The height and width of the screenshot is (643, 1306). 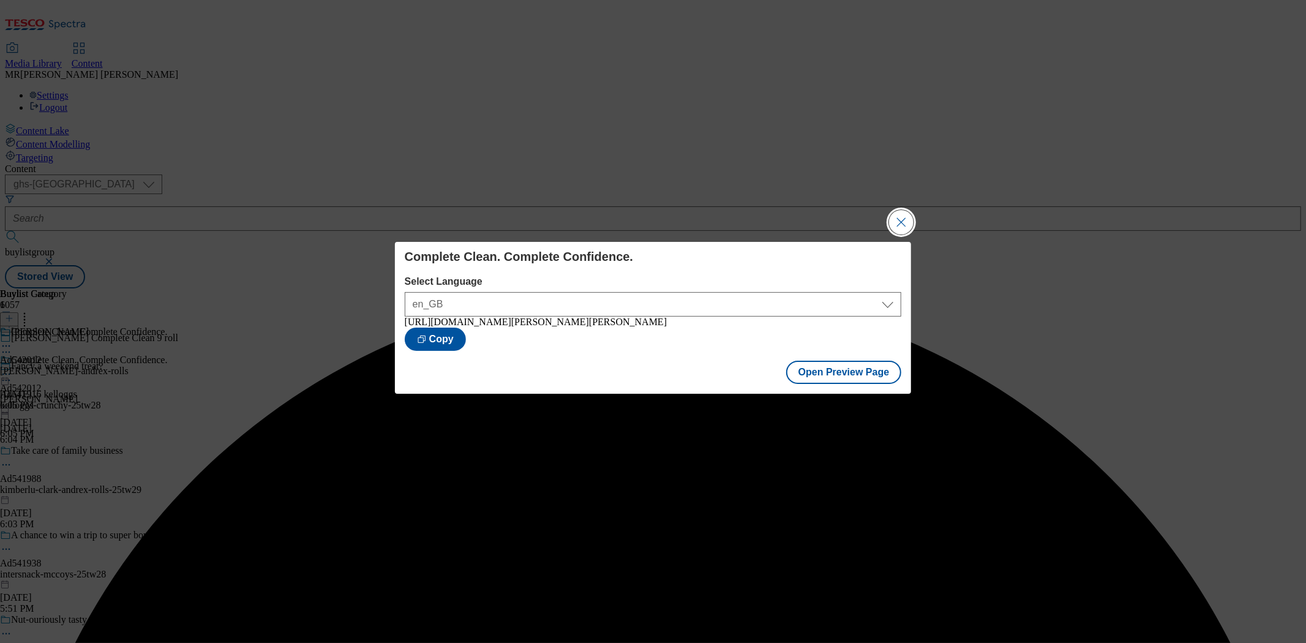 I want to click on button: Open Preview Page, so click(x=844, y=372).